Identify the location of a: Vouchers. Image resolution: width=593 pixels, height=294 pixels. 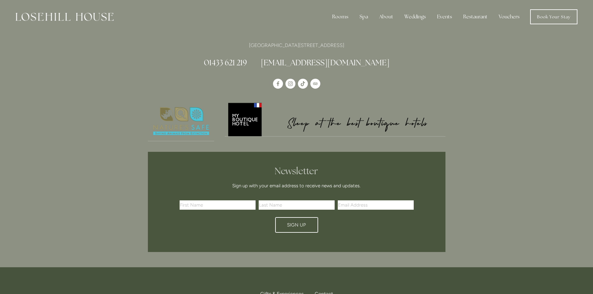
(509, 17).